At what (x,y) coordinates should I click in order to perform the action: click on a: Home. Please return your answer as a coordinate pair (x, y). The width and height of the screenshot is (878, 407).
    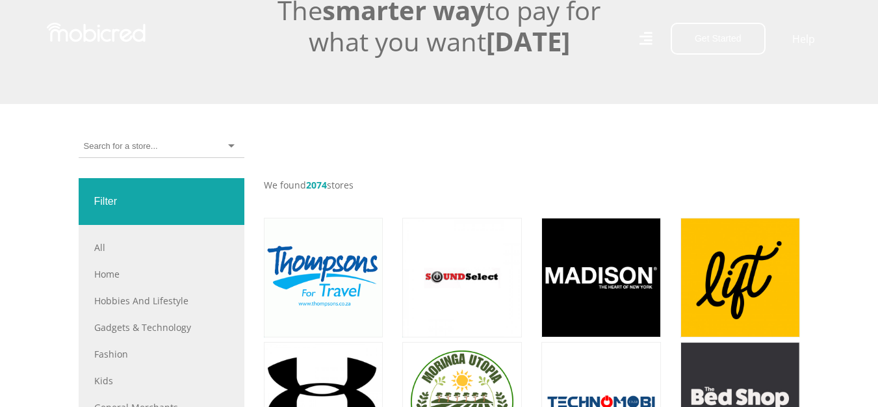
    Looking at the image, I should click on (161, 274).